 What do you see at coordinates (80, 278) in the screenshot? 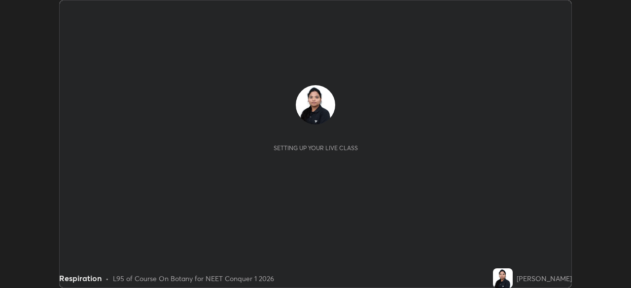
I see `div: Respiration` at bounding box center [80, 278].